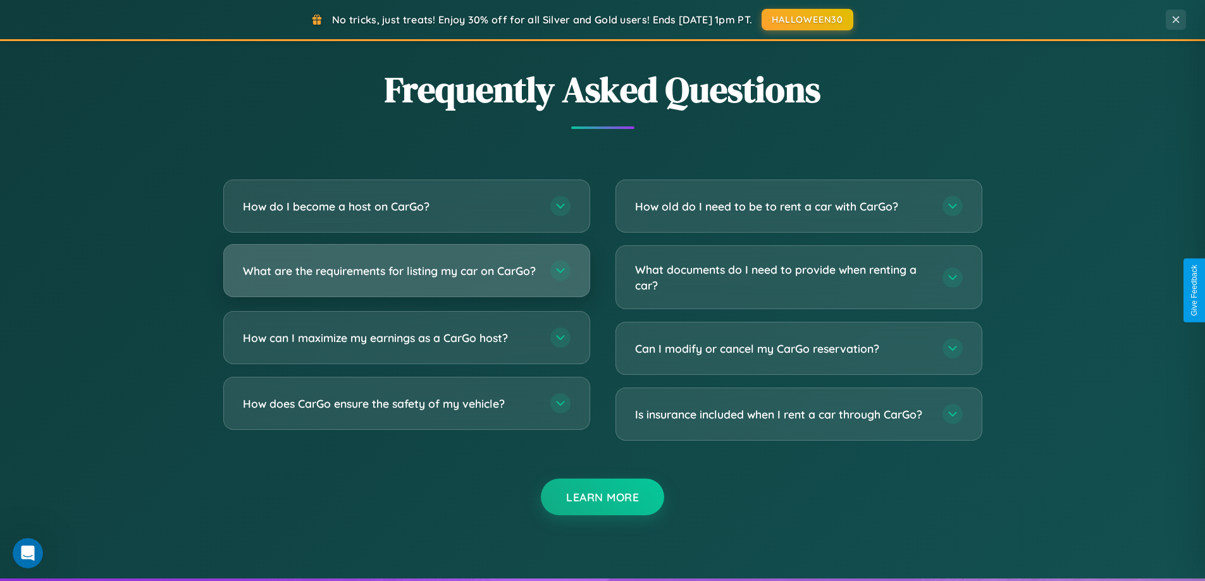  What do you see at coordinates (390, 271) in the screenshot?
I see `h3: What are the requirements for listing my car on CarGo?` at bounding box center [390, 271].